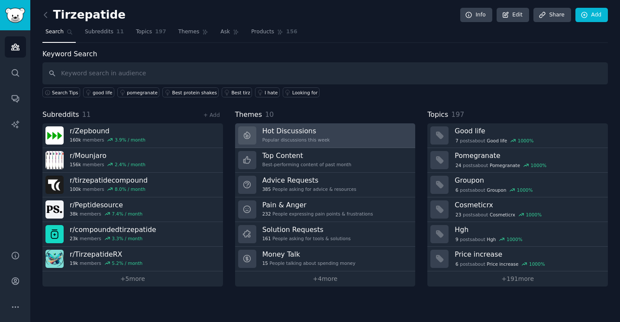  What do you see at coordinates (267, 214) in the screenshot?
I see `span: 232` at bounding box center [267, 214].